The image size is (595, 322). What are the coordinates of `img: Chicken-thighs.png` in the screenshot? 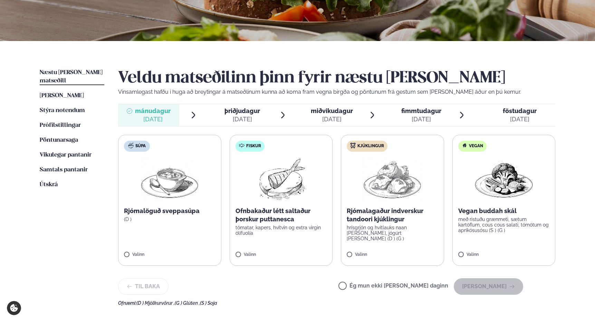 It's located at (392, 179).